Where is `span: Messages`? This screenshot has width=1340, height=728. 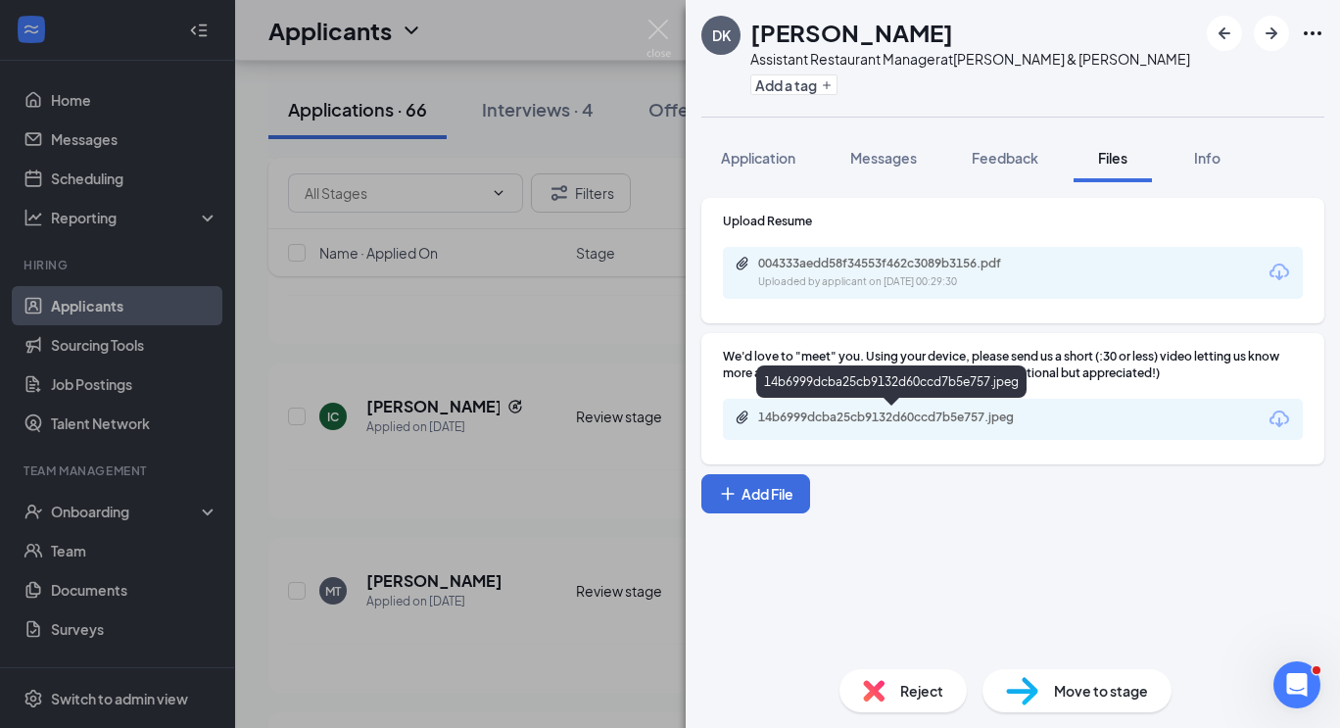
span: Messages is located at coordinates (884, 158).